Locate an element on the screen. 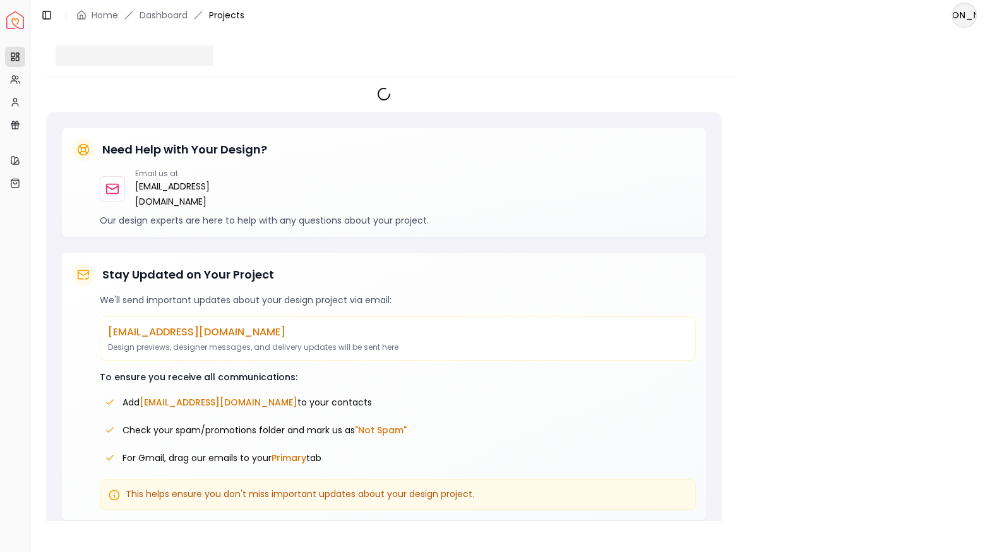 This screenshot has width=987, height=552. a: Dashboard is located at coordinates (164, 15).